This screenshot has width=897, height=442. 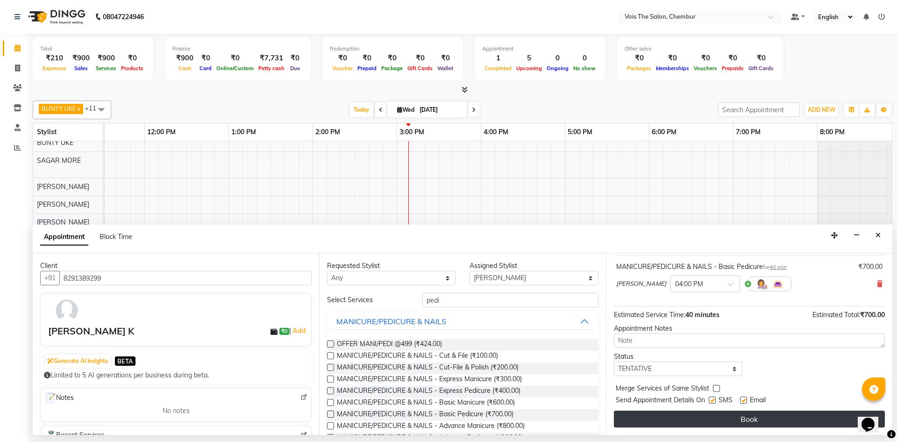 I want to click on div: Redemption, so click(x=393, y=49).